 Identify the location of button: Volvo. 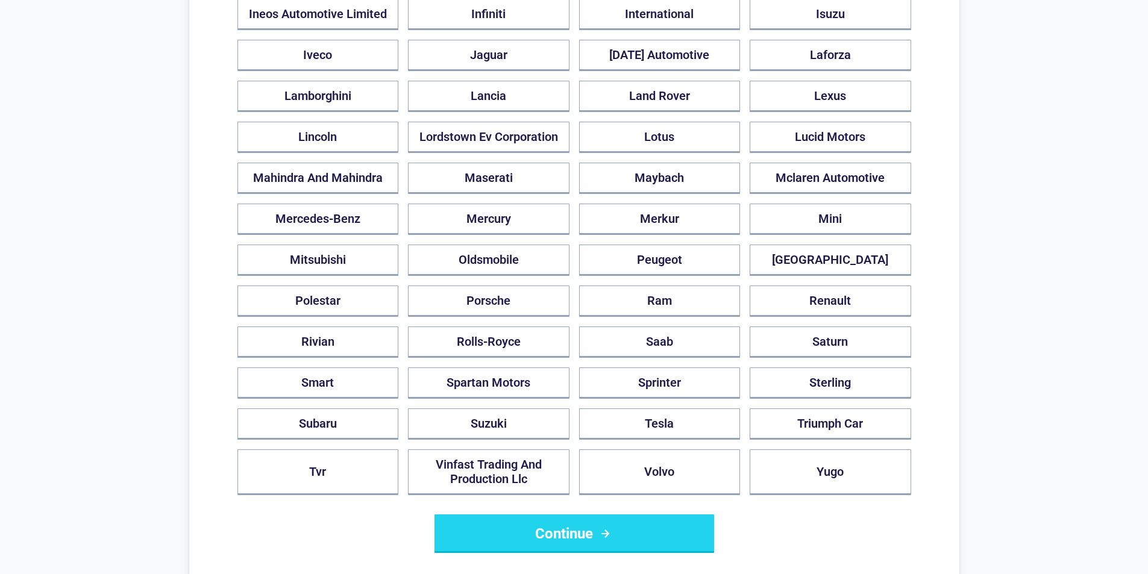
(660, 472).